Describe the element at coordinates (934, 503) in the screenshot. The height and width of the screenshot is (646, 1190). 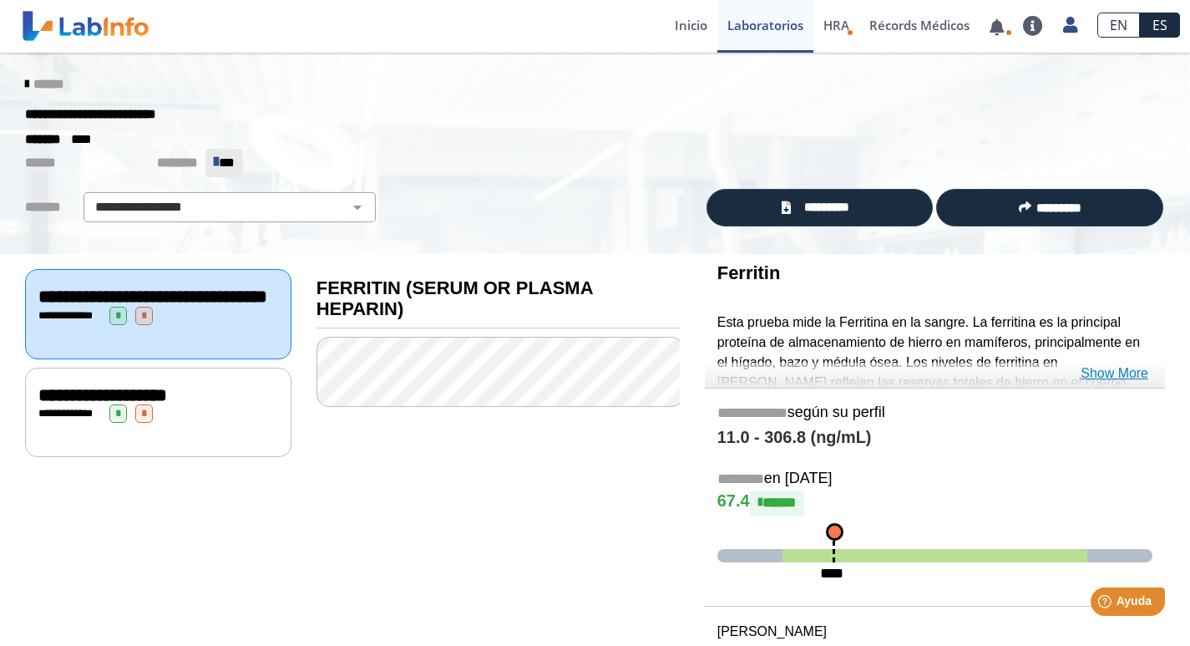
I see `h4: 67.4` at that location.